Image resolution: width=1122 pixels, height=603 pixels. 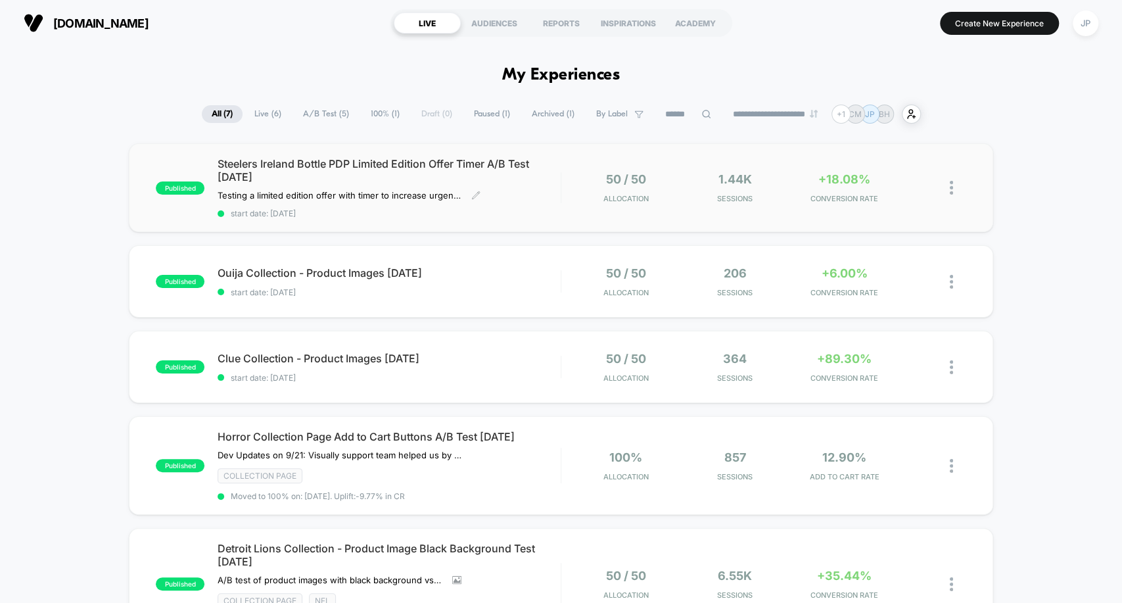 What do you see at coordinates (841, 114) in the screenshot?
I see `div: + 1` at bounding box center [841, 114].